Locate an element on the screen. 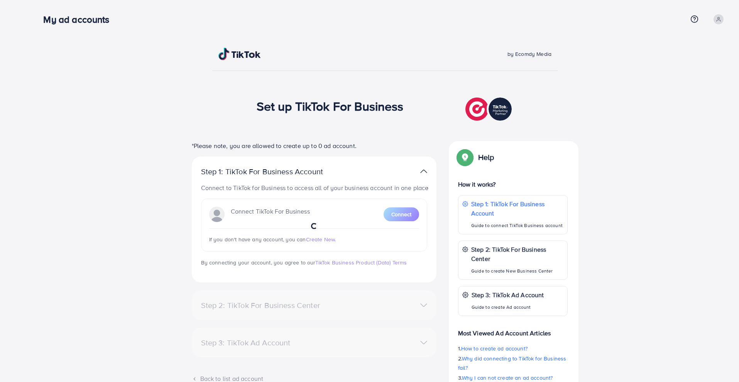 This screenshot has width=739, height=382. span: Why did connecting to TikTok for Business fail? is located at coordinates (512, 363).